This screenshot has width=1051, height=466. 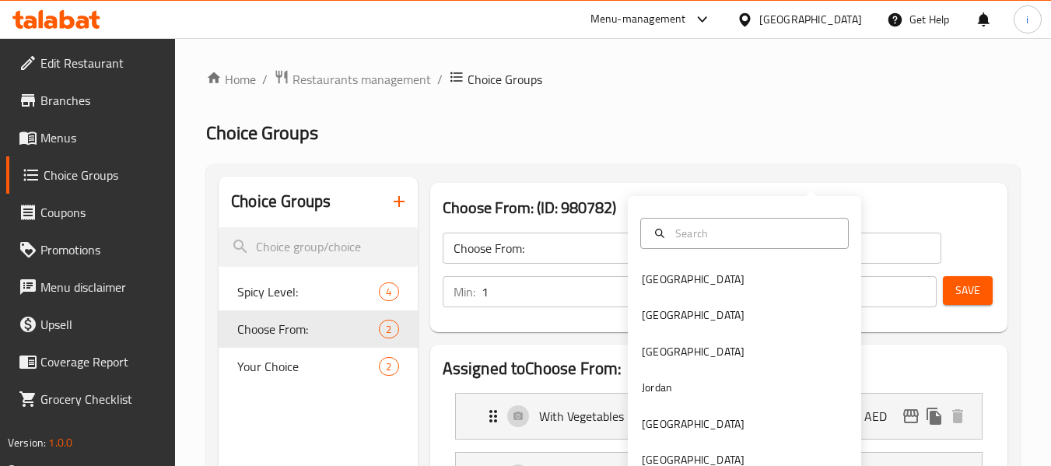 I want to click on p: 0 AED, so click(x=877, y=416).